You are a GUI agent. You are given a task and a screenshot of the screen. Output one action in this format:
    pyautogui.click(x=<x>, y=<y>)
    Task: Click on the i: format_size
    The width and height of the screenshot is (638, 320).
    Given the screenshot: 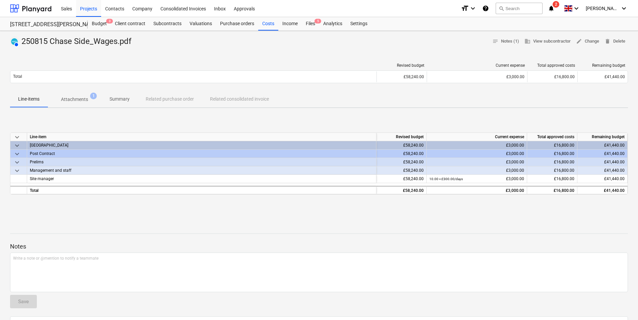 What is the action you would take?
    pyautogui.click(x=465, y=8)
    